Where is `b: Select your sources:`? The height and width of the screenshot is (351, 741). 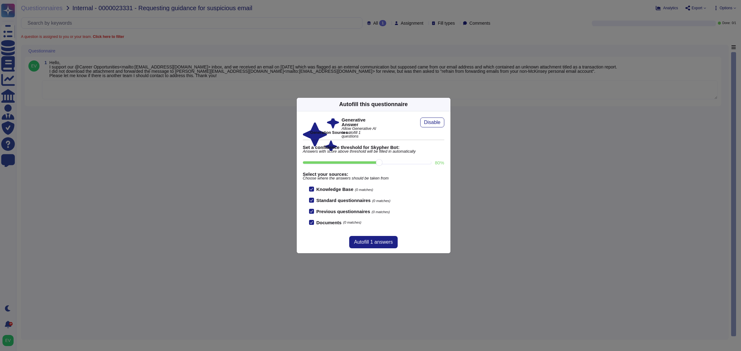
b: Select your sources: is located at coordinates (374, 174).